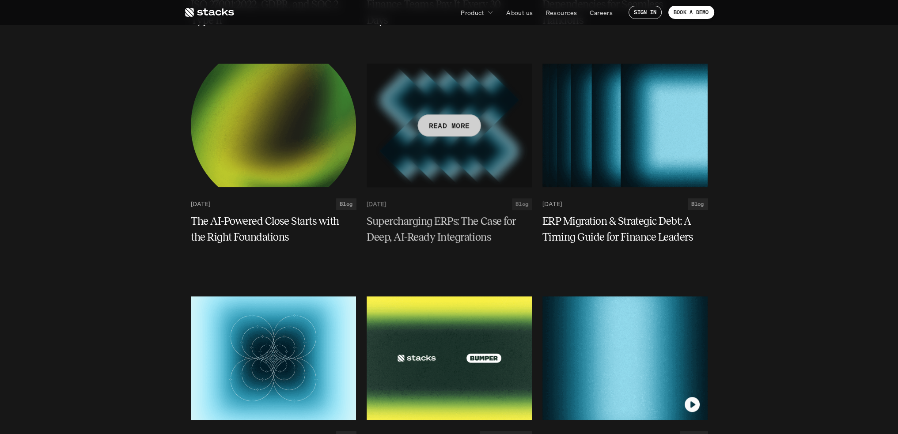 This screenshot has height=434, width=898. Describe the element at coordinates (561, 12) in the screenshot. I see `p: Resources` at that location.